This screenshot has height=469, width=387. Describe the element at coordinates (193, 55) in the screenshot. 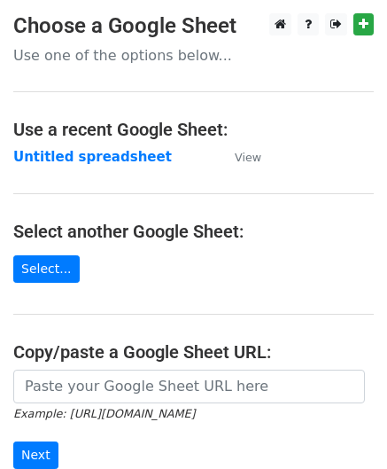

I see `p: Use one of the options below...` at that location.